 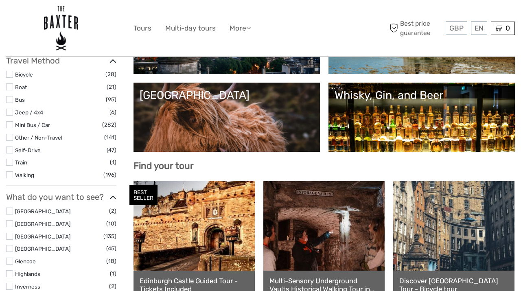 What do you see at coordinates (110, 236) in the screenshot?
I see `span: (135)` at bounding box center [110, 236].